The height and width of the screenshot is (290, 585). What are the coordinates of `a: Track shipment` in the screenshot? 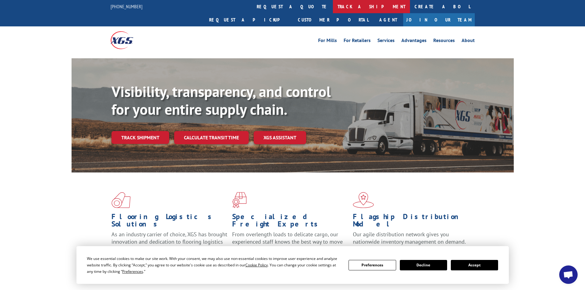 It's located at (140, 137).